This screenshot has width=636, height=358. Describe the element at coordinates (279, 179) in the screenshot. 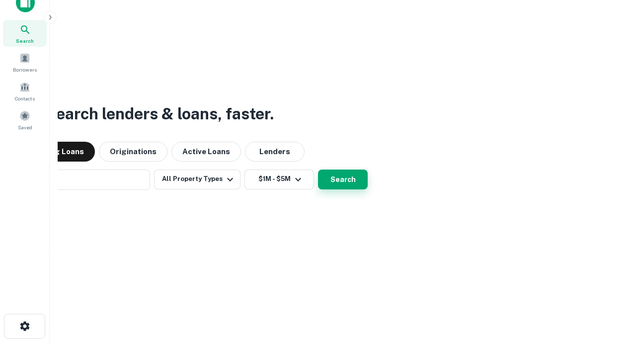

I see `button: $1M - $5M` at that location.